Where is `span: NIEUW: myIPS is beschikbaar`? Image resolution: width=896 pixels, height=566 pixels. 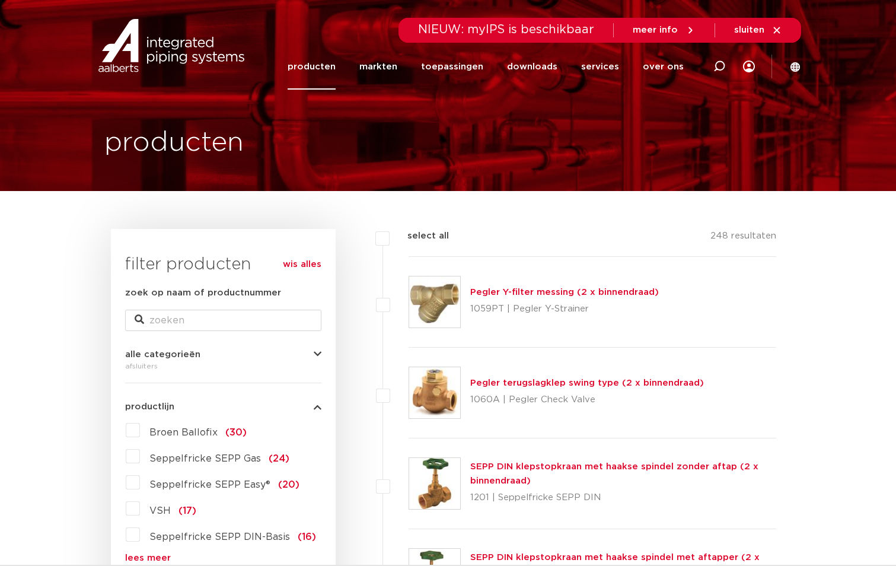
span: NIEUW: myIPS is beschikbaar is located at coordinates (506, 30).